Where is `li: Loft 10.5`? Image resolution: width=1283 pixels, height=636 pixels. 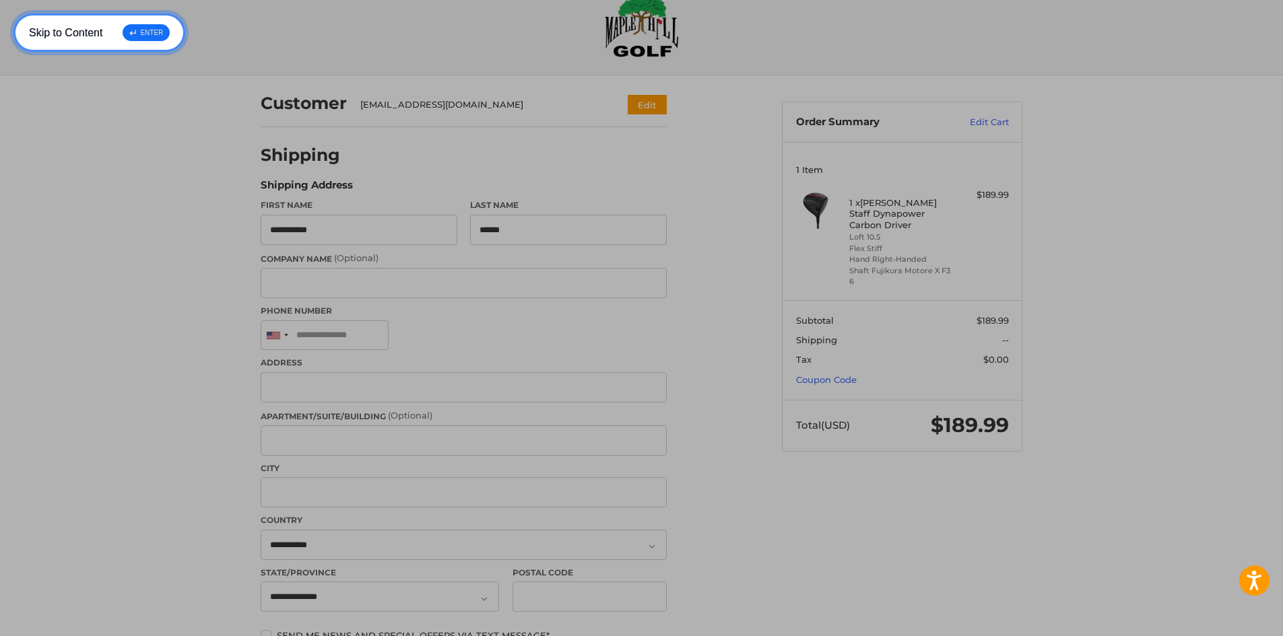 li: Loft 10.5 is located at coordinates (900, 237).